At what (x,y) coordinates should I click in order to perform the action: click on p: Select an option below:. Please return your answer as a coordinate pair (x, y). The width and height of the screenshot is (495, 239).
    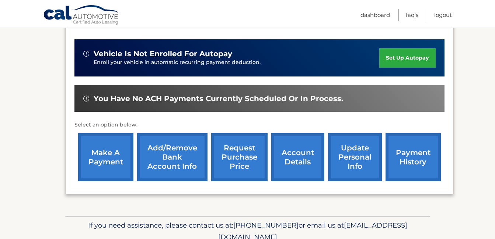
    Looking at the image, I should click on (259, 125).